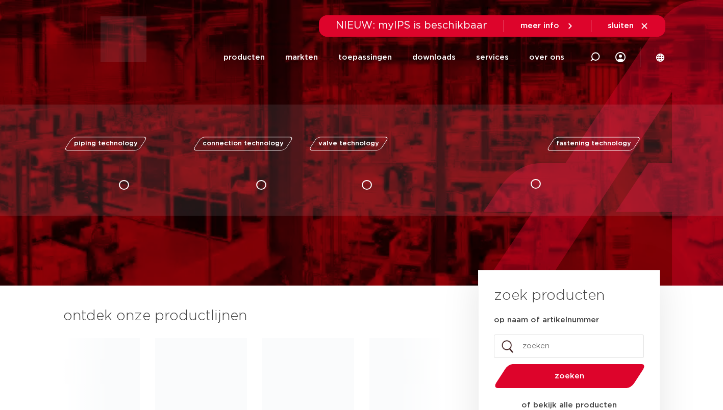 This screenshot has height=410, width=723. What do you see at coordinates (365, 57) in the screenshot?
I see `a: toepassingen` at bounding box center [365, 57].